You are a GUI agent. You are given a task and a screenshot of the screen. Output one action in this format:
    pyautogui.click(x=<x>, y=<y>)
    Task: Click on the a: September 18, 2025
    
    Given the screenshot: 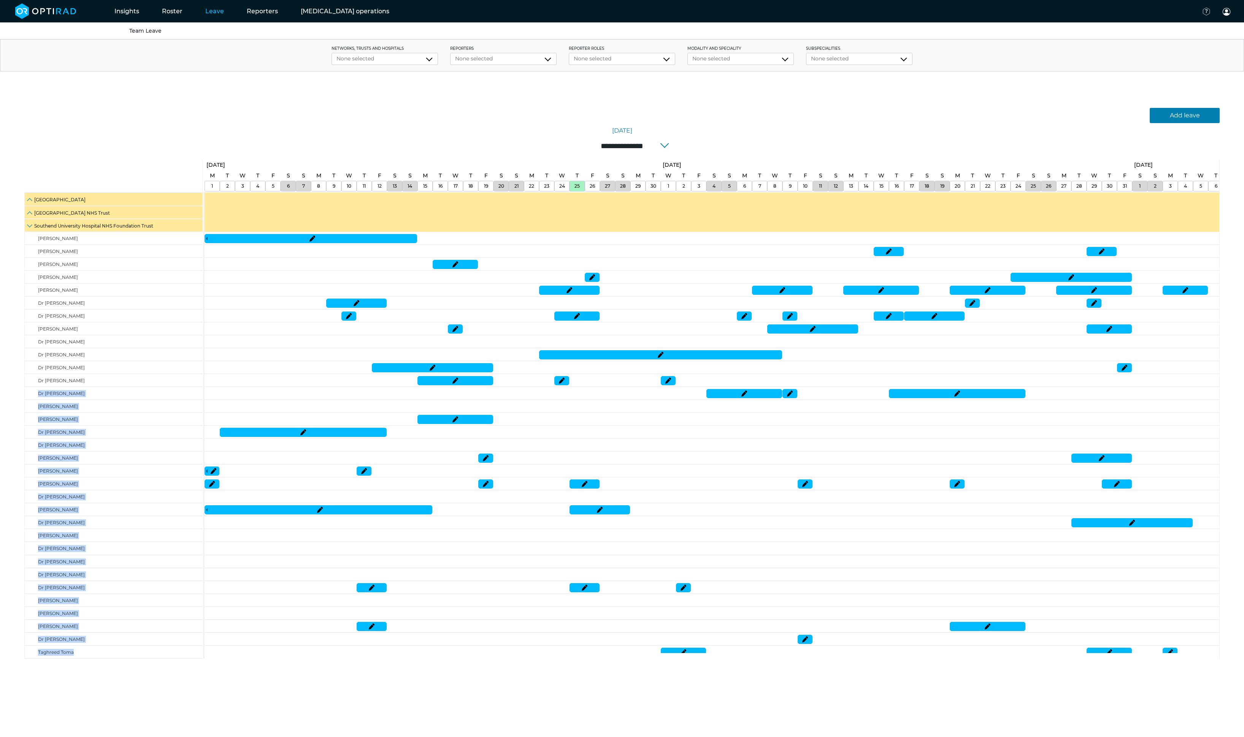 What is the action you would take?
    pyautogui.click(x=471, y=186)
    